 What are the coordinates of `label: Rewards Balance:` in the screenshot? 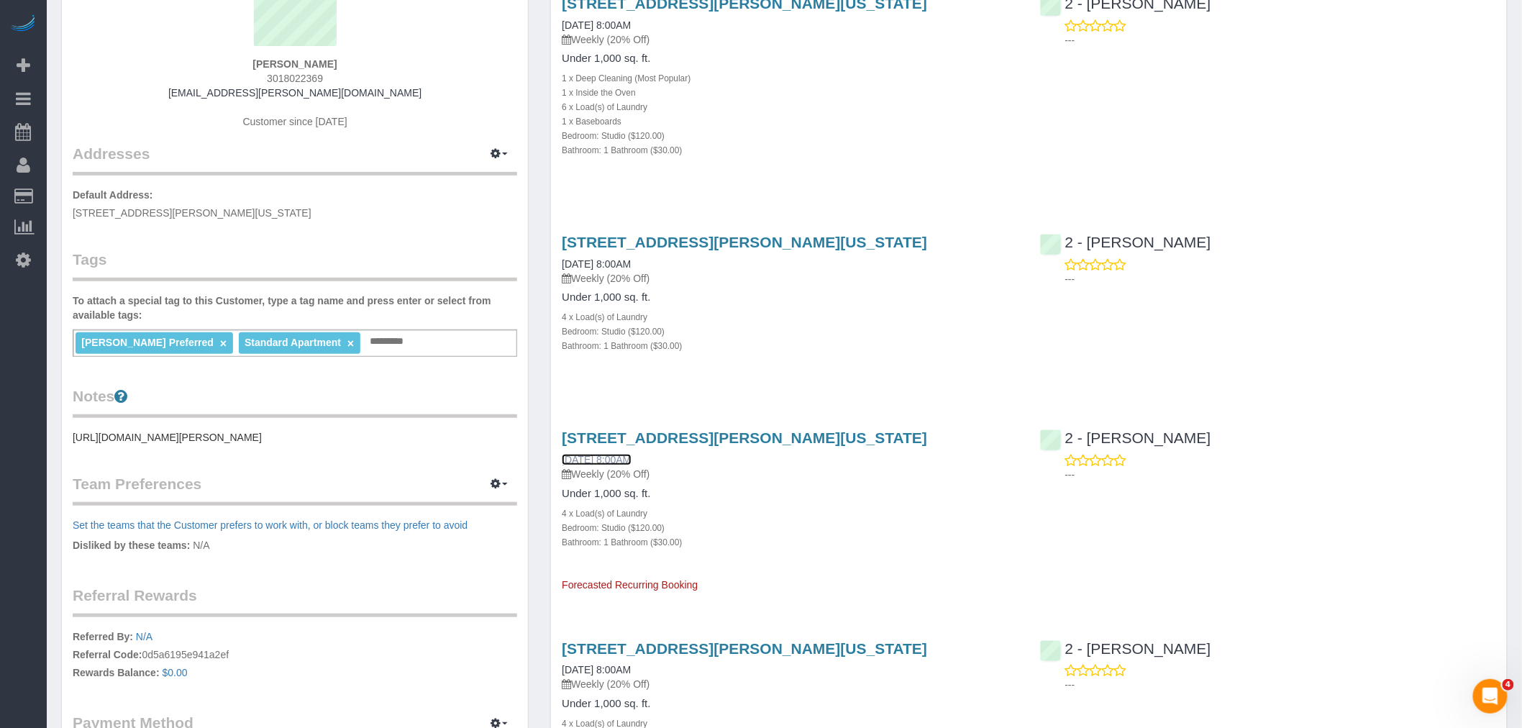 It's located at (116, 673).